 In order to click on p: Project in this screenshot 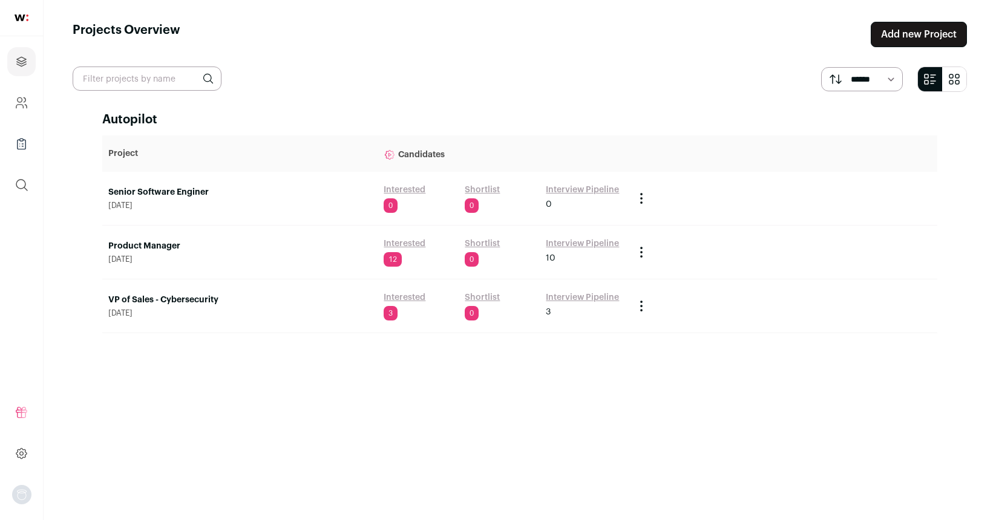, I will do `click(240, 154)`.